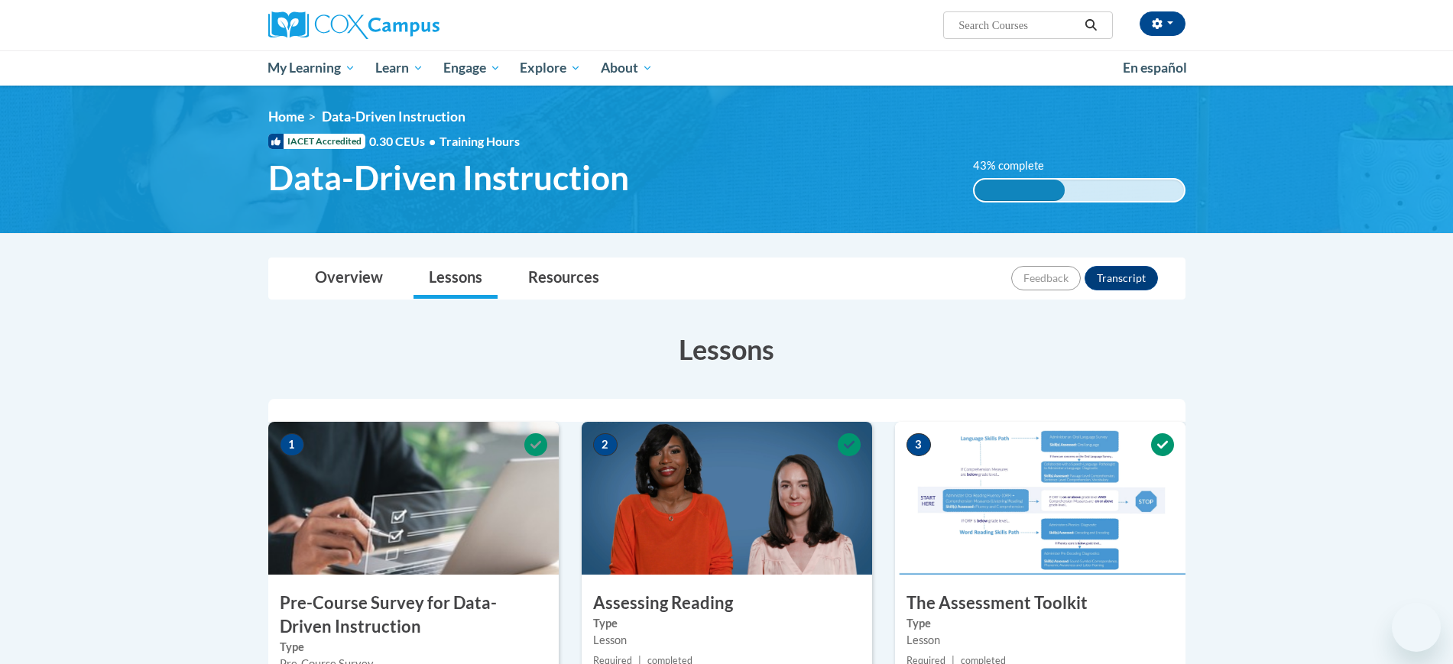 The height and width of the screenshot is (664, 1453). I want to click on a: Cox Campus, so click(414, 25).